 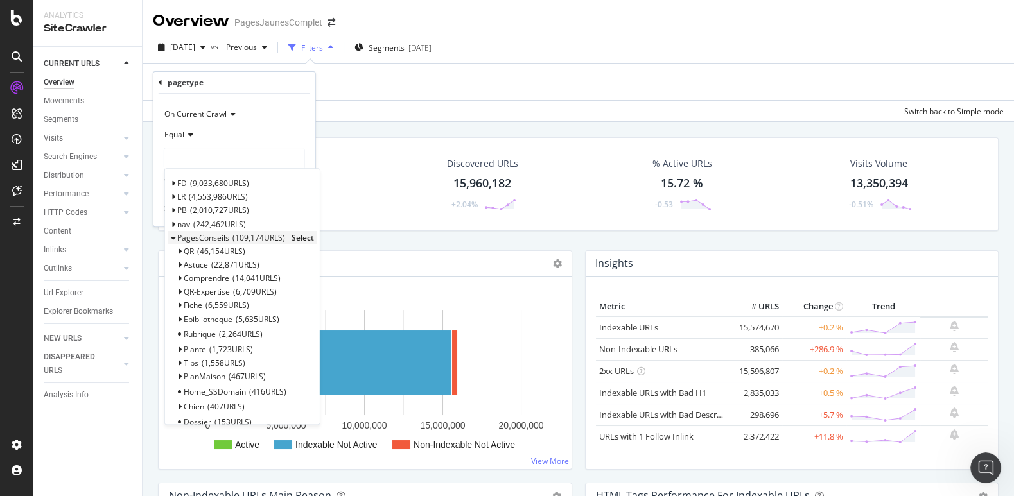 What do you see at coordinates (629, 328) in the screenshot?
I see `a: Indexable URLs` at bounding box center [629, 328].